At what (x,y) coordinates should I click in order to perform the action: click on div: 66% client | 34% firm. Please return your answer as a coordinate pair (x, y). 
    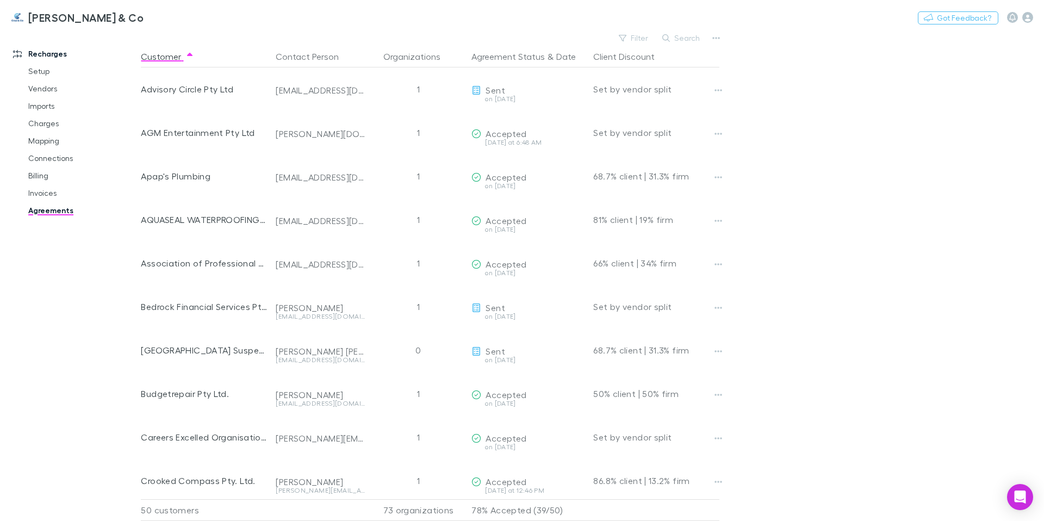
    Looking at the image, I should click on (657, 263).